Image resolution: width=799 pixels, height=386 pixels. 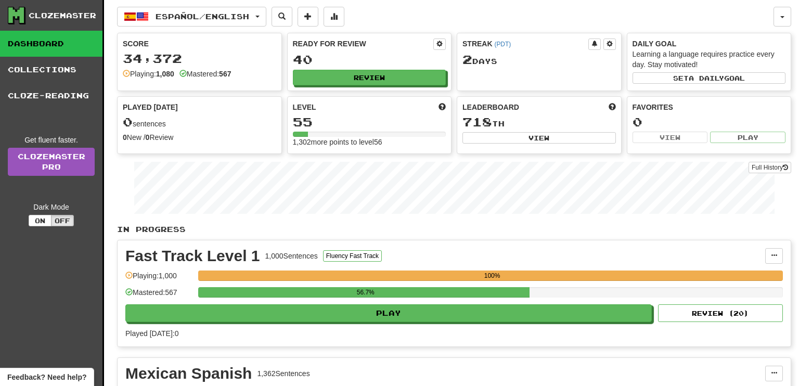 I want to click on div: Get fluent faster., so click(x=51, y=140).